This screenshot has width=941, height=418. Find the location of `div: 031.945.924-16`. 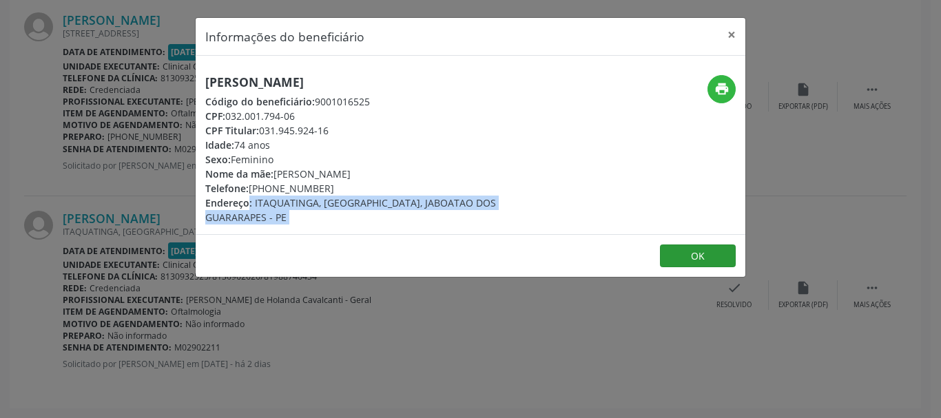

div: 031.945.924-16 is located at coordinates (379, 130).